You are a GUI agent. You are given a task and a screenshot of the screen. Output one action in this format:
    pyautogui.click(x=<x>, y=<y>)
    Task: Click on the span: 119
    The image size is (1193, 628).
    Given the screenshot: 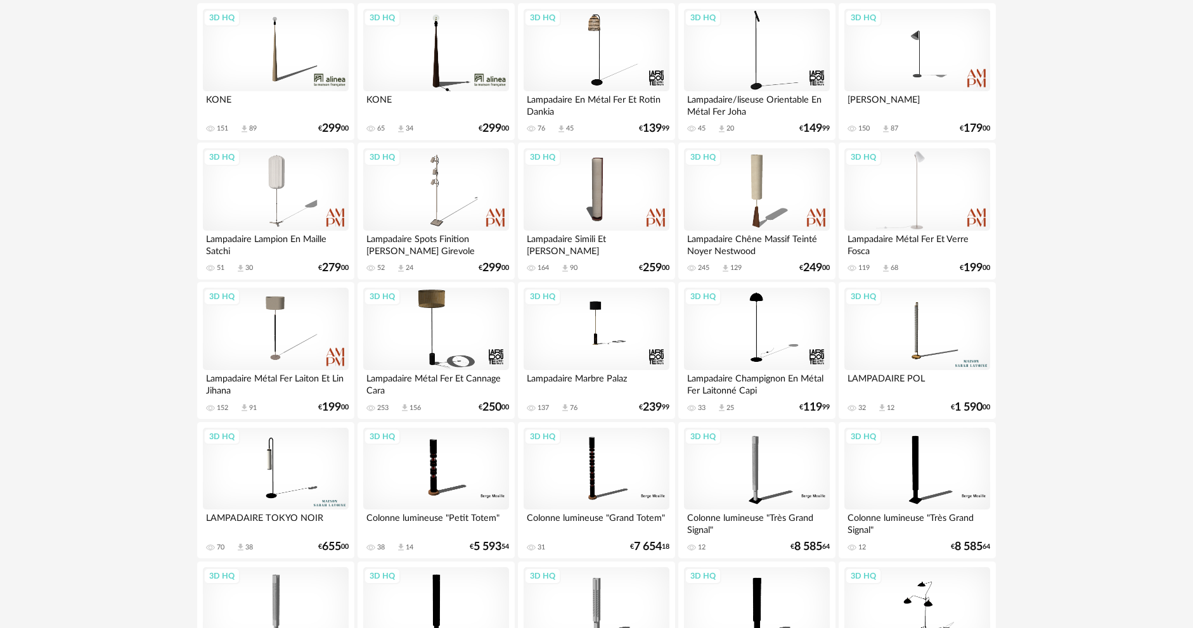 What is the action you would take?
    pyautogui.click(x=813, y=408)
    